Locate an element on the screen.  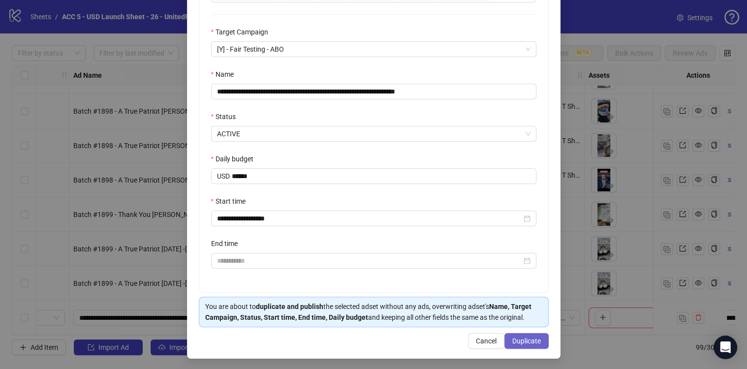
div: You are about to the selected adset without any ads, overwriting adset's and keeping all other fi... is located at coordinates (374, 312).